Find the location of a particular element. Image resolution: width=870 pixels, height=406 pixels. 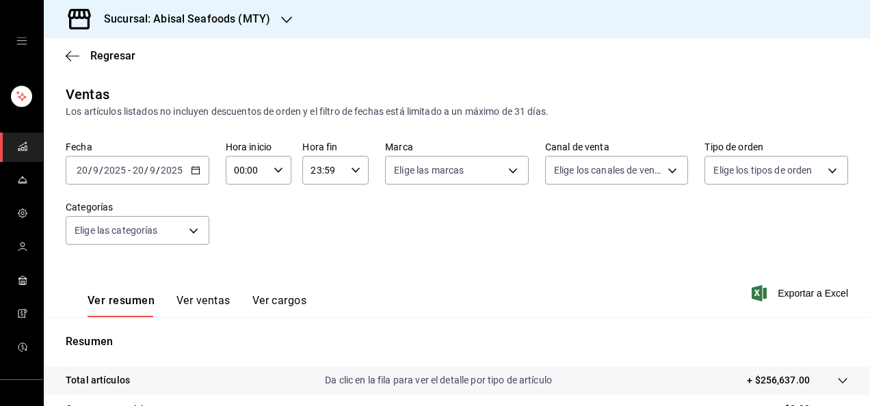

button: open drawer is located at coordinates (22, 41).